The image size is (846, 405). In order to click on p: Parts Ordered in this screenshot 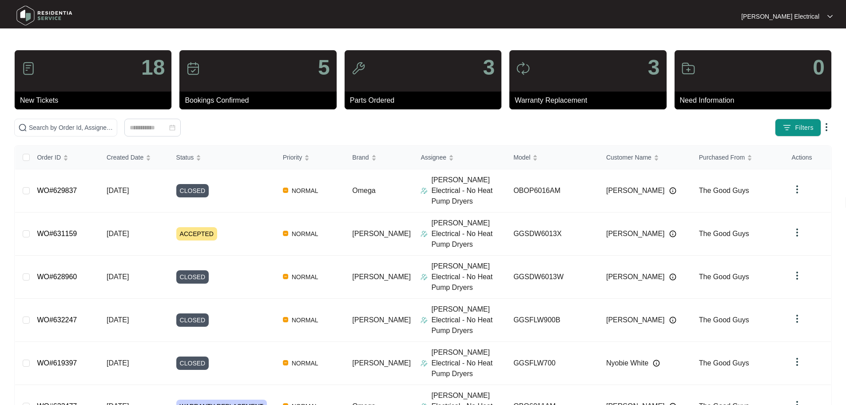, I will do `click(425, 100)`.